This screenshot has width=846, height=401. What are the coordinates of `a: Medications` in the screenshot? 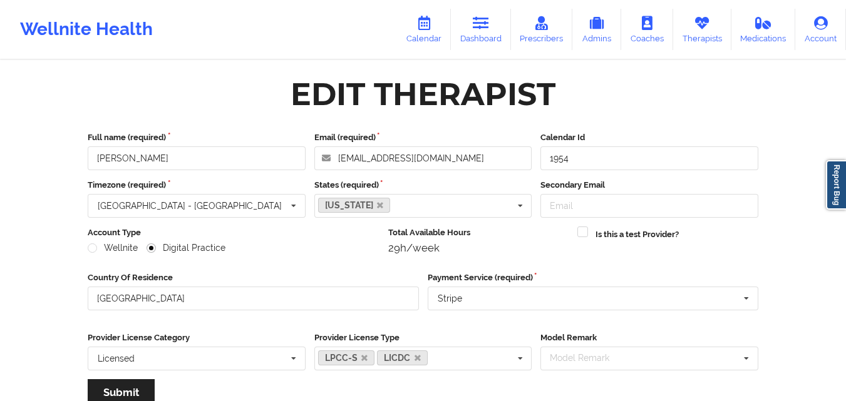 It's located at (763, 29).